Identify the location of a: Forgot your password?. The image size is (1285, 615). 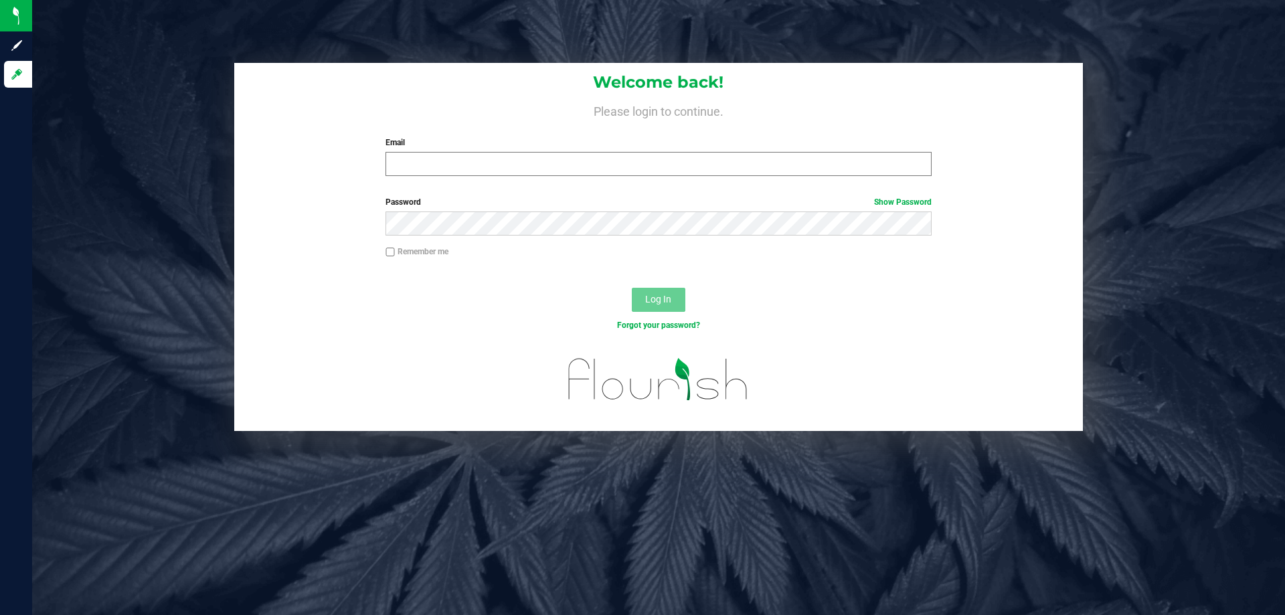
(659, 325).